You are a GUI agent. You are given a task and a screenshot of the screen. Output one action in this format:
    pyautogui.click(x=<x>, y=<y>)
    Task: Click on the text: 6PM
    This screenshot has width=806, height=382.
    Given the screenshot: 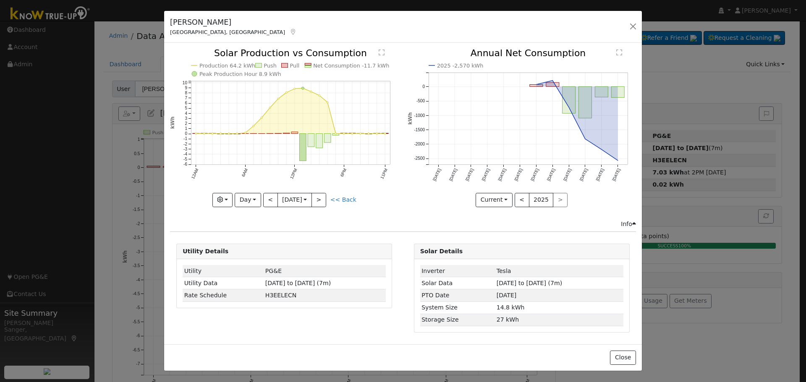 What is the action you would take?
    pyautogui.click(x=343, y=172)
    